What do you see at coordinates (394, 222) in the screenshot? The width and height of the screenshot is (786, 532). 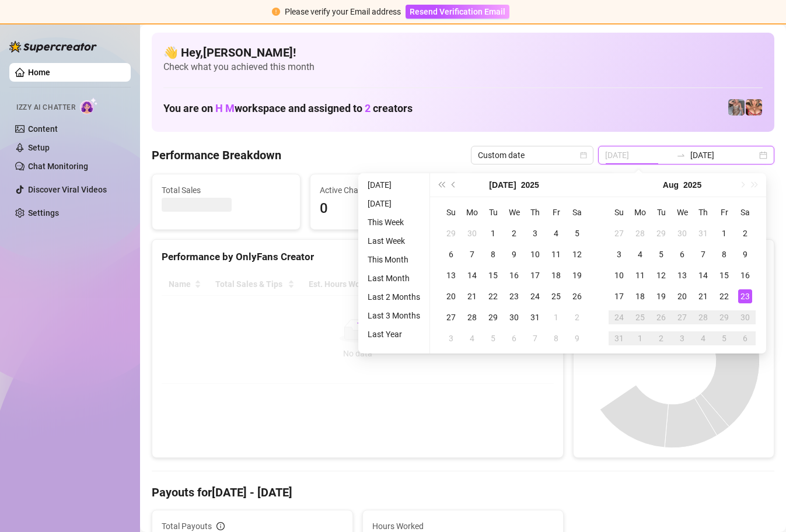 I see `li: This Week` at bounding box center [394, 222].